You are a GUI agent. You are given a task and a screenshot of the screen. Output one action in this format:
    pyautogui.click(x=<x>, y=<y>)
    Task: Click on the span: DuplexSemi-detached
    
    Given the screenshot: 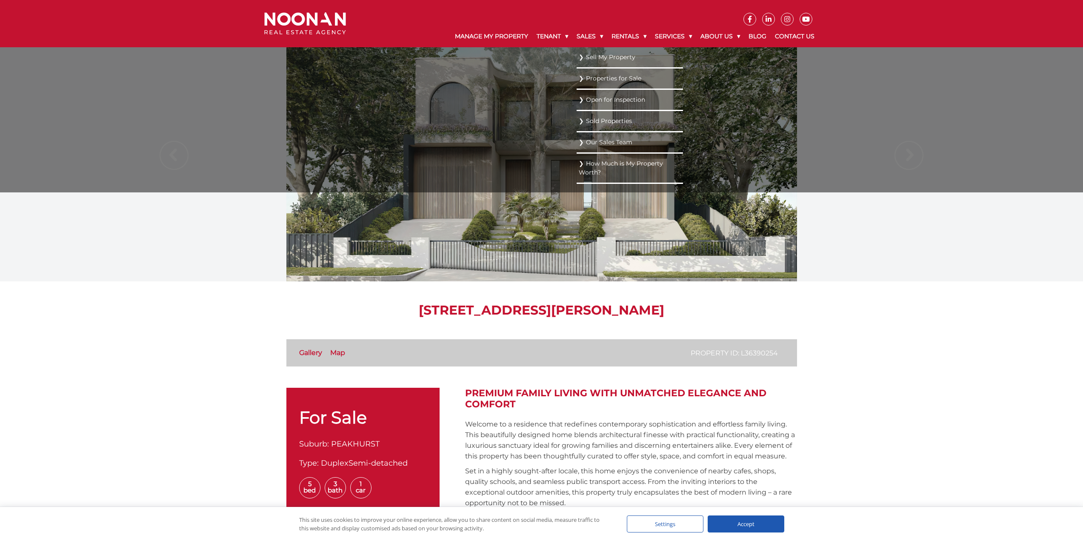 What is the action you would take?
    pyautogui.click(x=364, y=463)
    